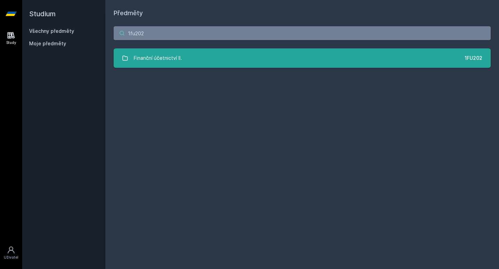  I want to click on a: Všechny předměty, so click(52, 31).